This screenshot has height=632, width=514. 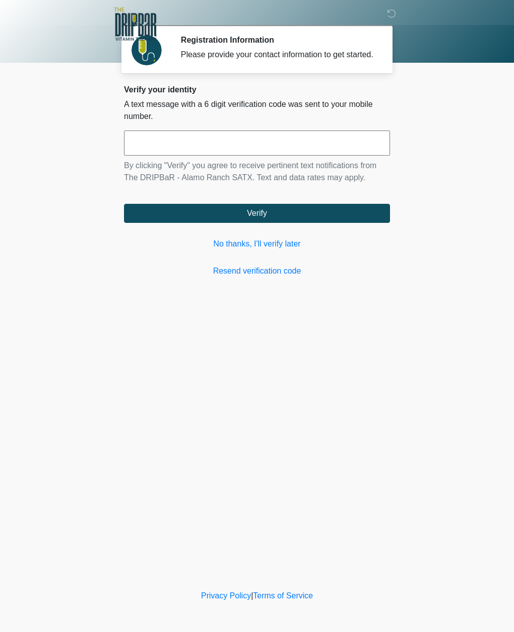 I want to click on h2: Verify your identity, so click(x=257, y=89).